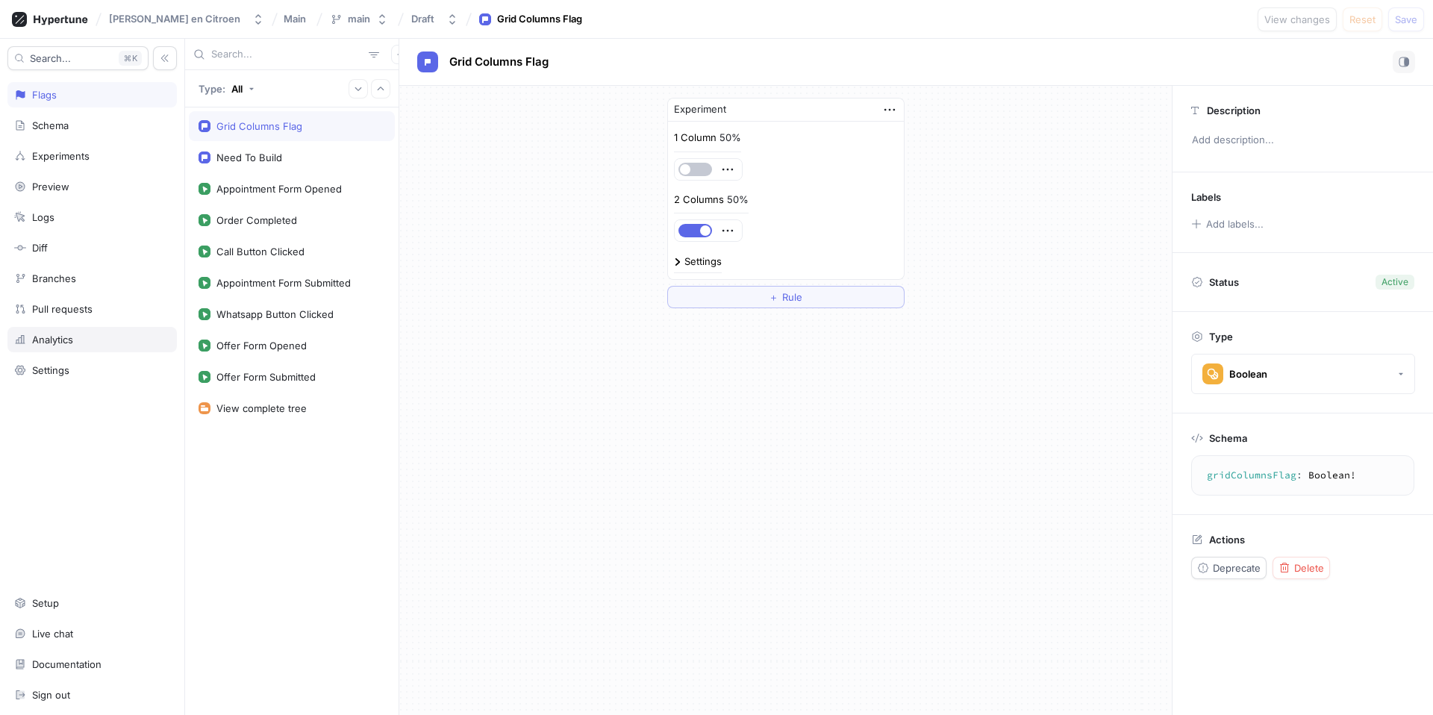 Image resolution: width=1433 pixels, height=715 pixels. Describe the element at coordinates (1297, 19) in the screenshot. I see `button: View changes` at that location.